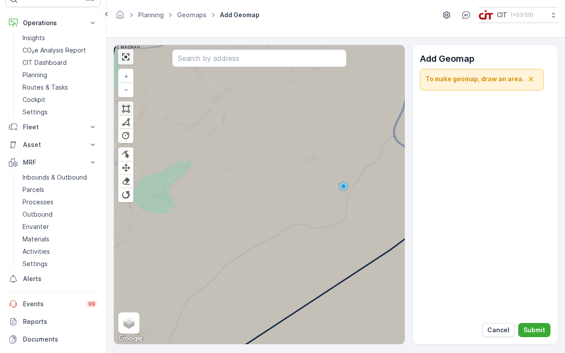 The width and height of the screenshot is (565, 353). Describe the element at coordinates (474, 79) in the screenshot. I see `span: To make geomap, draw an area.` at that location.